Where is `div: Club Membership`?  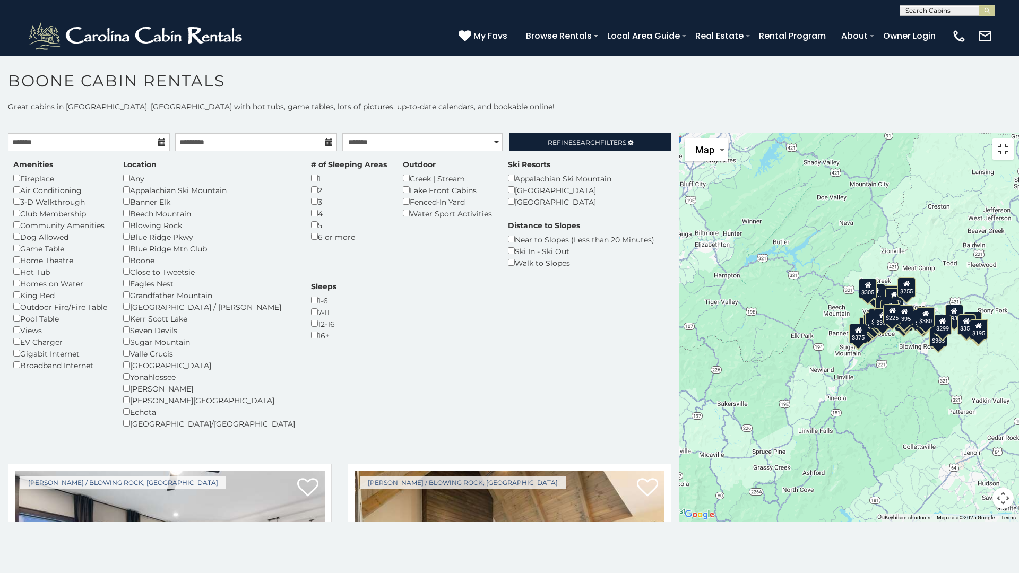 div: Club Membership is located at coordinates (60, 213).